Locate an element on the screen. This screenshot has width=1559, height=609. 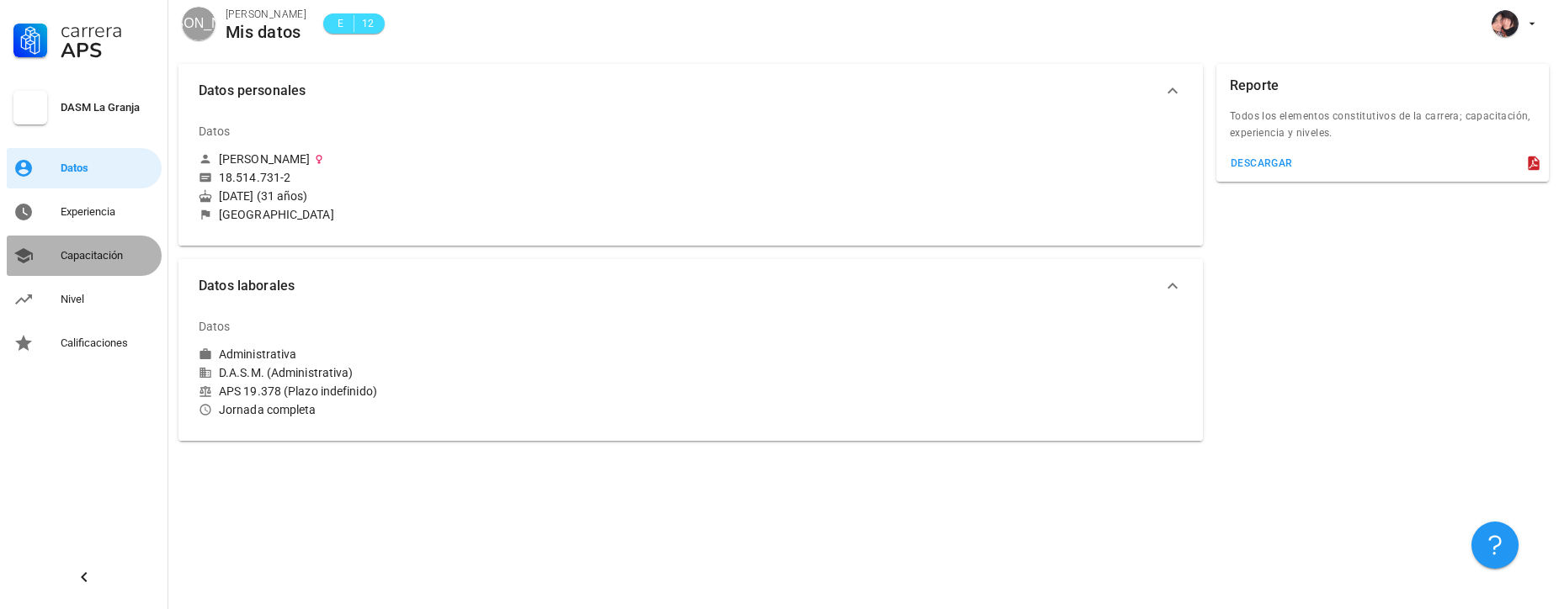
div: Experiencia is located at coordinates (108, 212).